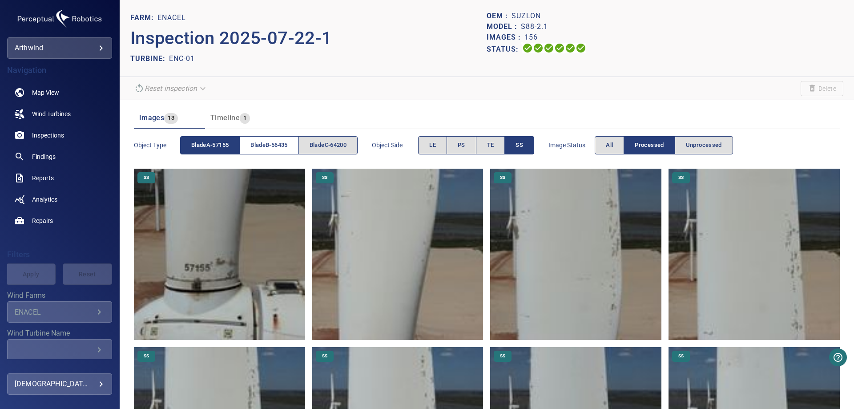 The image size is (854, 409). I want to click on span: Map View, so click(45, 93).